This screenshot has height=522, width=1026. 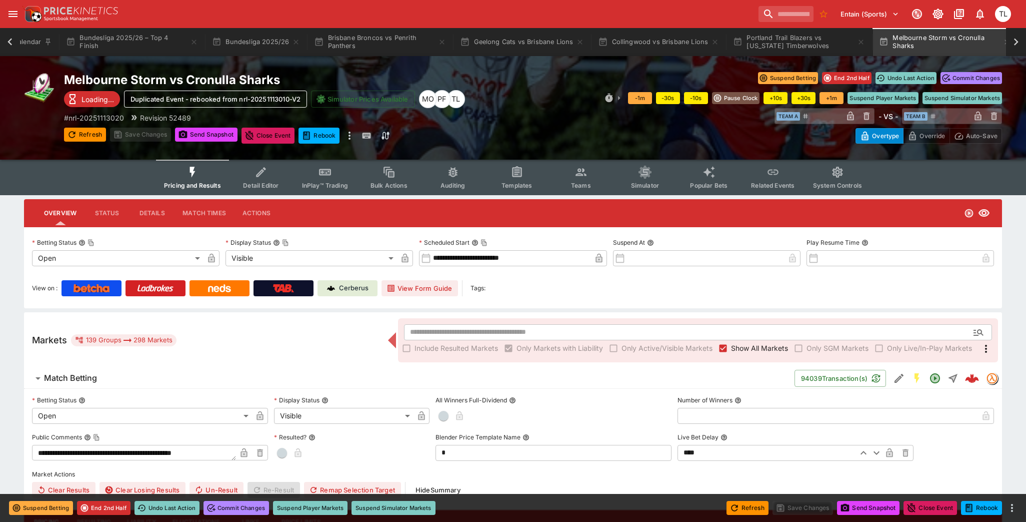 I want to click on button: Display Status, so click(x=325, y=400).